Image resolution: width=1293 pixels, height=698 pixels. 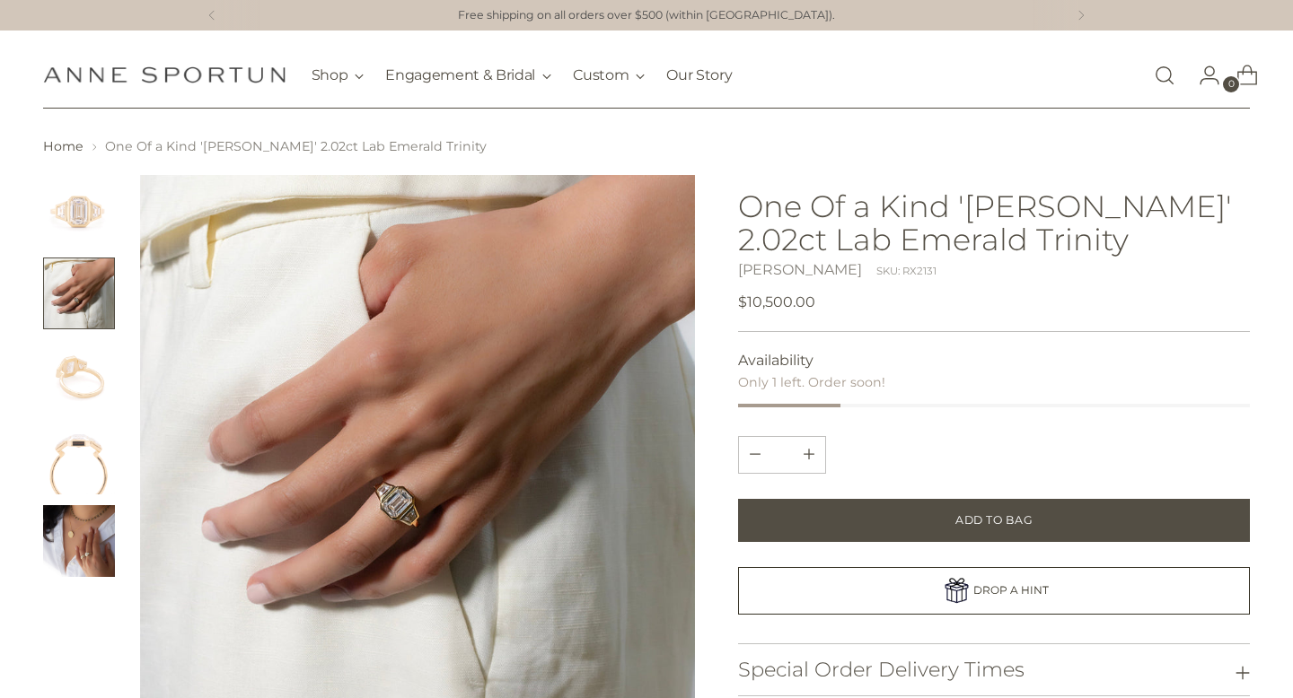 What do you see at coordinates (994, 521) in the screenshot?
I see `span: Add to Bag` at bounding box center [994, 521].